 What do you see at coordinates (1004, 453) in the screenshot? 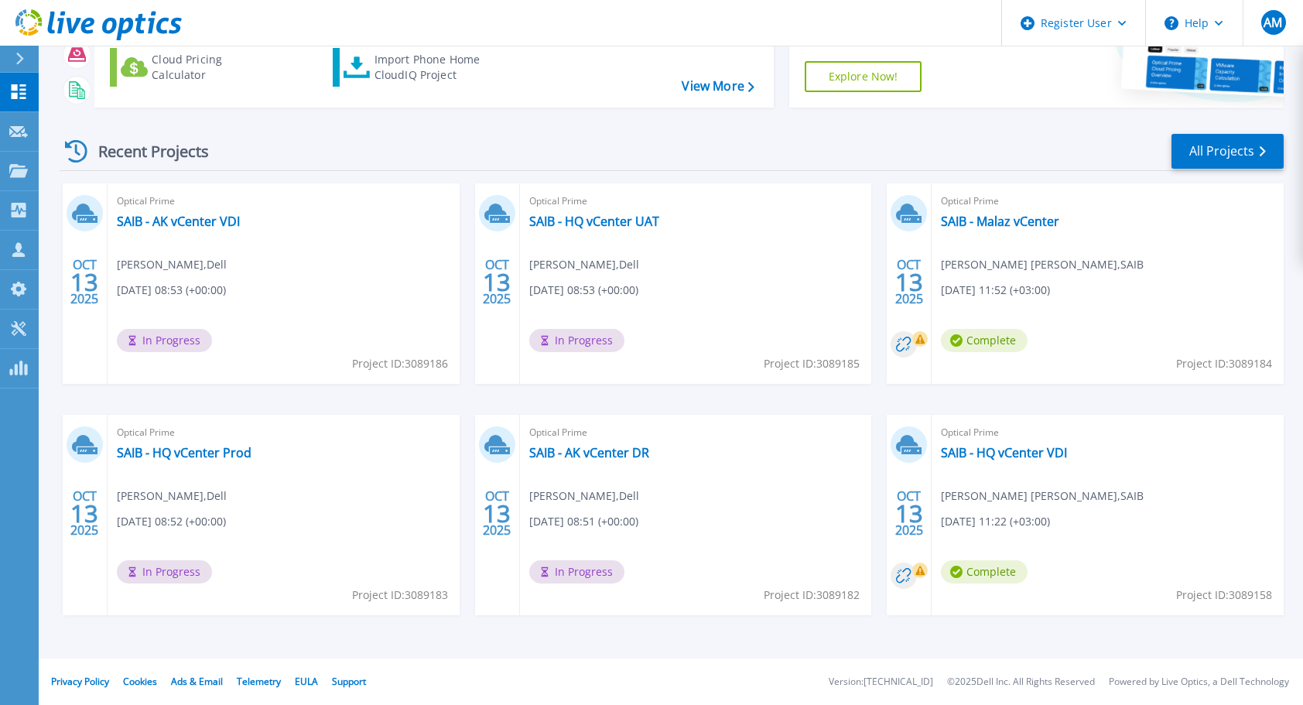
I see `a: SAIB - HQ vCenter VDI` at bounding box center [1004, 453].